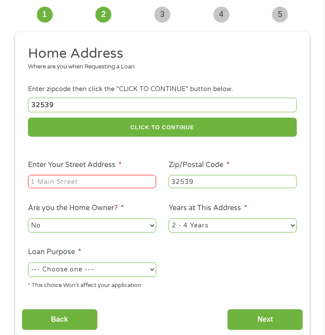 Image resolution: width=325 pixels, height=335 pixels. What do you see at coordinates (159, 54) in the screenshot?
I see `h2: Home Address` at bounding box center [159, 54].